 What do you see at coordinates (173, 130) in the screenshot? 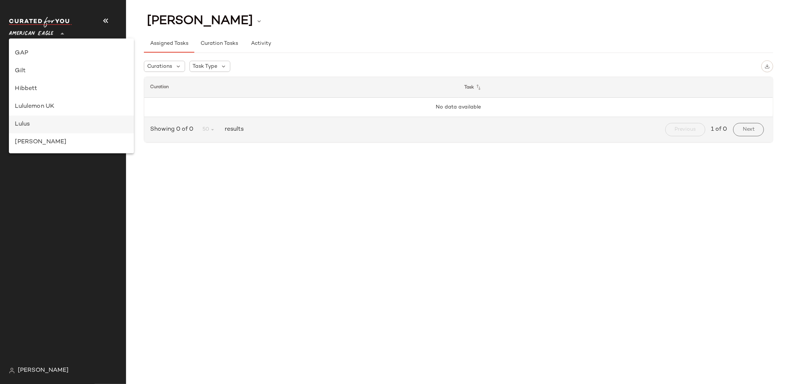
I see `span: Showing 0 of 0` at bounding box center [173, 130].